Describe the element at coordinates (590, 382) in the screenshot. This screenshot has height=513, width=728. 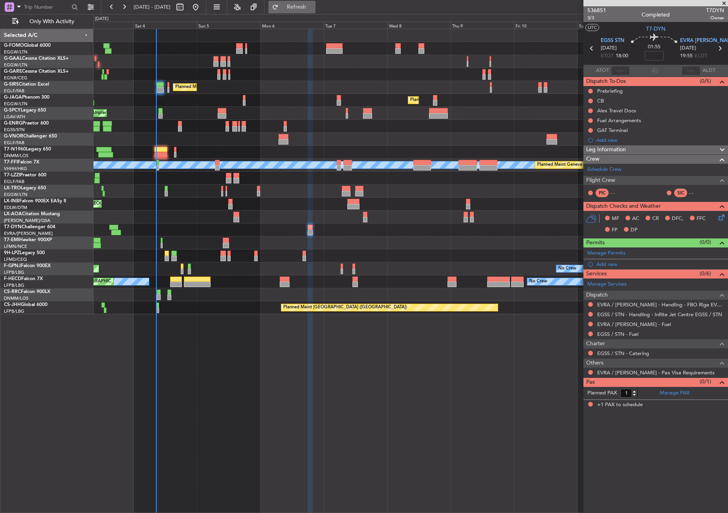
I see `span: Pax` at that location.